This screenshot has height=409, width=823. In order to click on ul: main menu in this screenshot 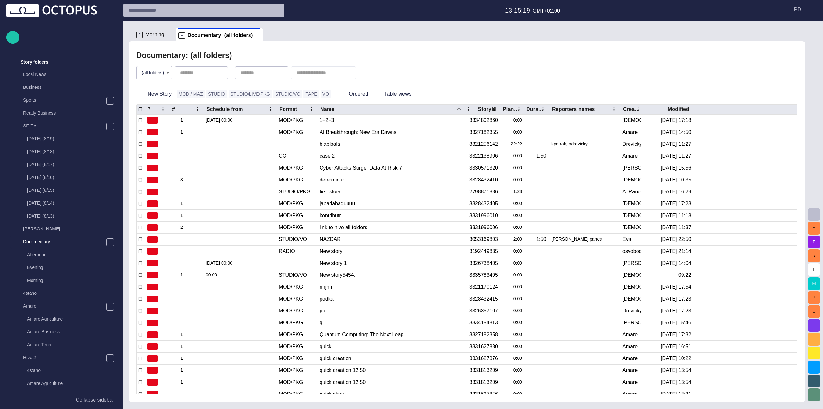, I will do `click(61, 199)`.